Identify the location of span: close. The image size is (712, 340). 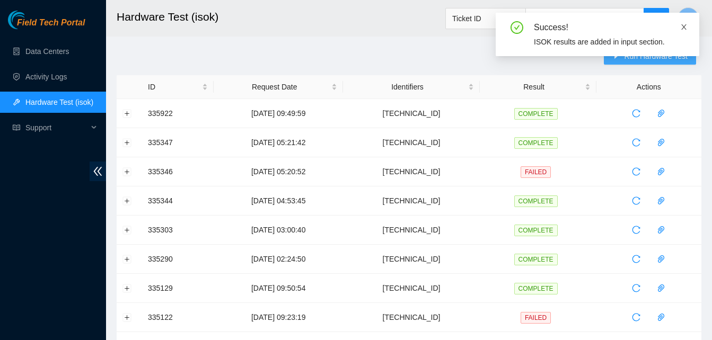
(684, 27).